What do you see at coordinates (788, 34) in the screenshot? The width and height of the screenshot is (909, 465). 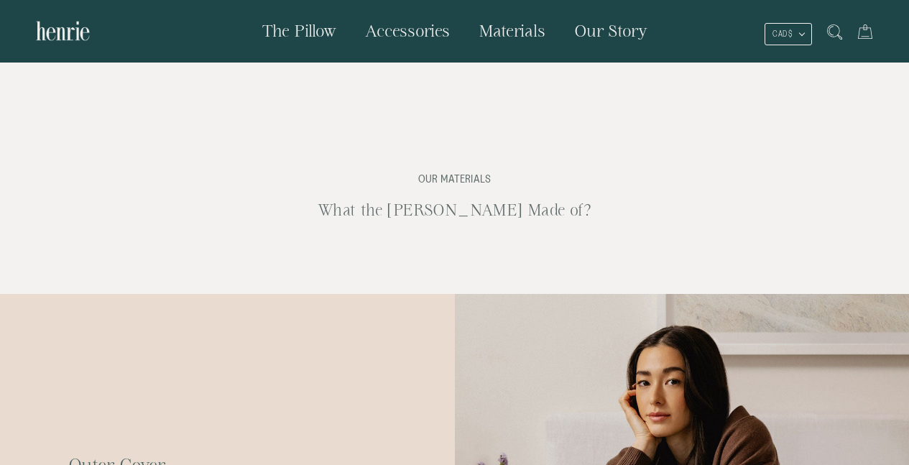 I see `button: CAD $` at bounding box center [788, 34].